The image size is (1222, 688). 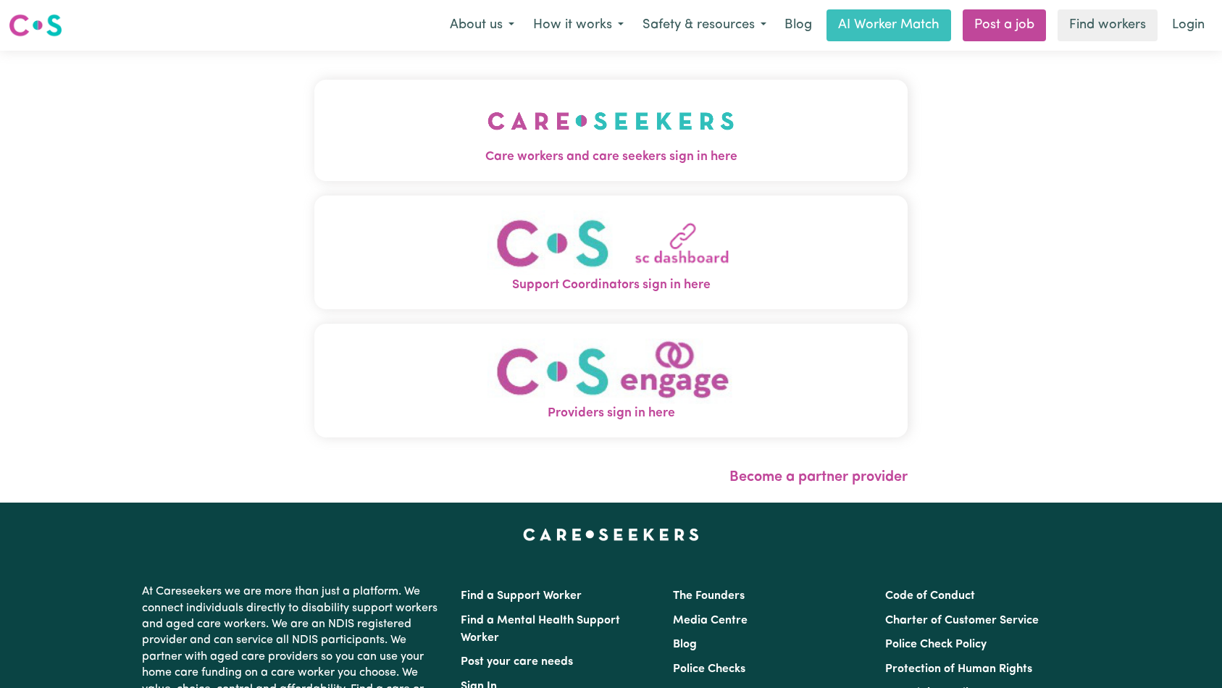 What do you see at coordinates (936, 645) in the screenshot?
I see `a: Police Check Policy` at bounding box center [936, 645].